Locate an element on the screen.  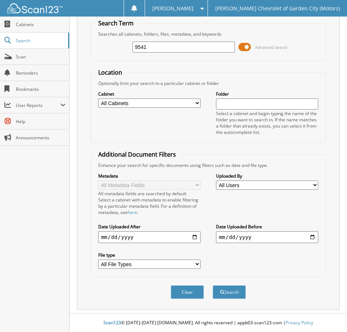
label: File type is located at coordinates (149, 255).